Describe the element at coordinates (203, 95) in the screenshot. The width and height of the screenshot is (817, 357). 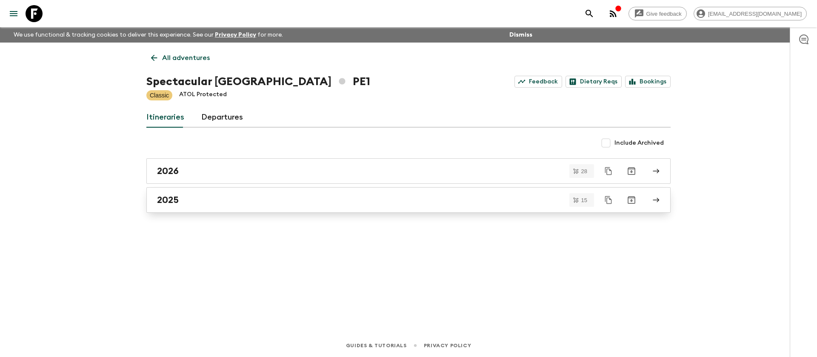
I see `p: ATOL Protected` at that location.